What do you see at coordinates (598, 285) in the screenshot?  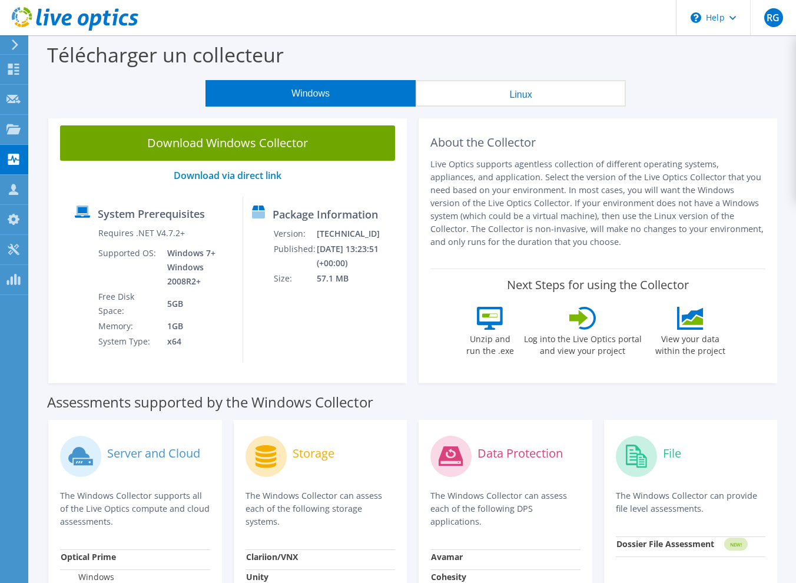 I see `label: Next Steps for using the Collector` at bounding box center [598, 285].